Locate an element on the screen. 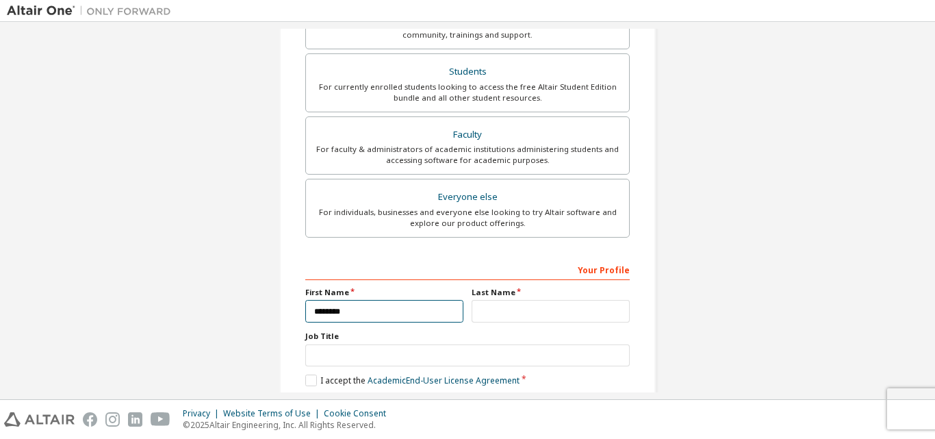 This screenshot has height=439, width=935. label: Last Name is located at coordinates (550, 292).